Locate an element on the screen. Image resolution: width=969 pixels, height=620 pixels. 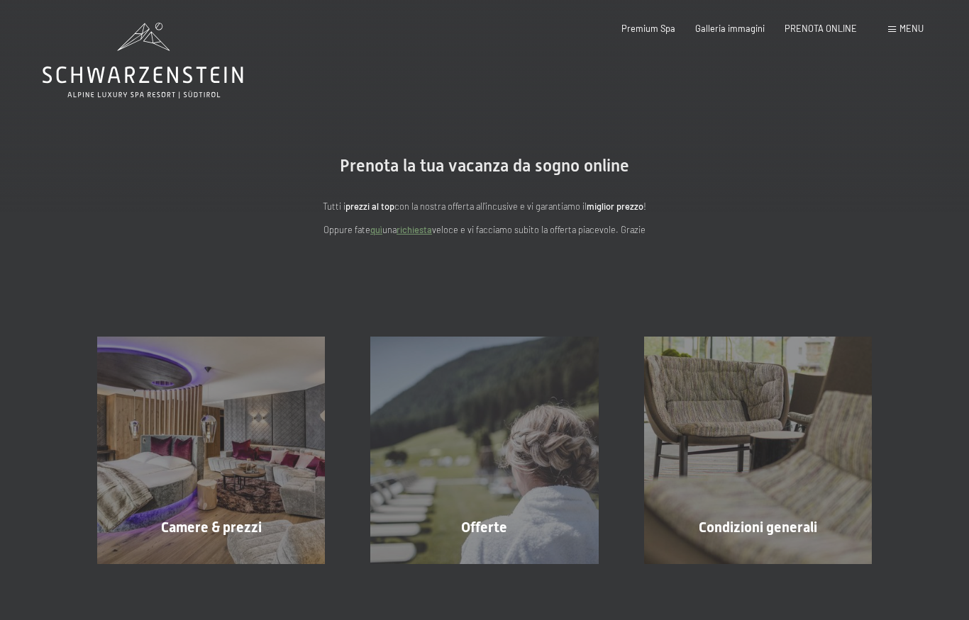
p: Oppure fate una veloce e vi facciamo subito la offerta piacevole. Grazie is located at coordinates (484, 230).